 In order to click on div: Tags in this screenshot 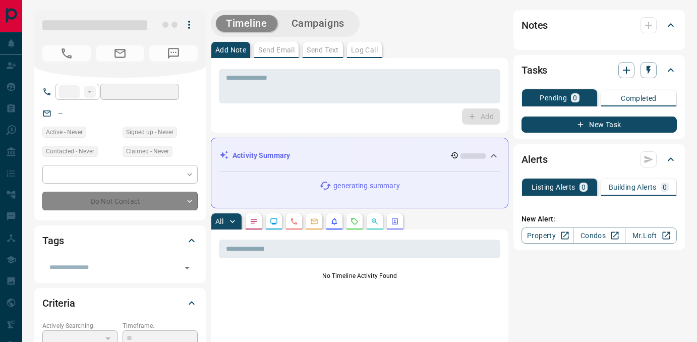, I will do `click(120, 241)`.